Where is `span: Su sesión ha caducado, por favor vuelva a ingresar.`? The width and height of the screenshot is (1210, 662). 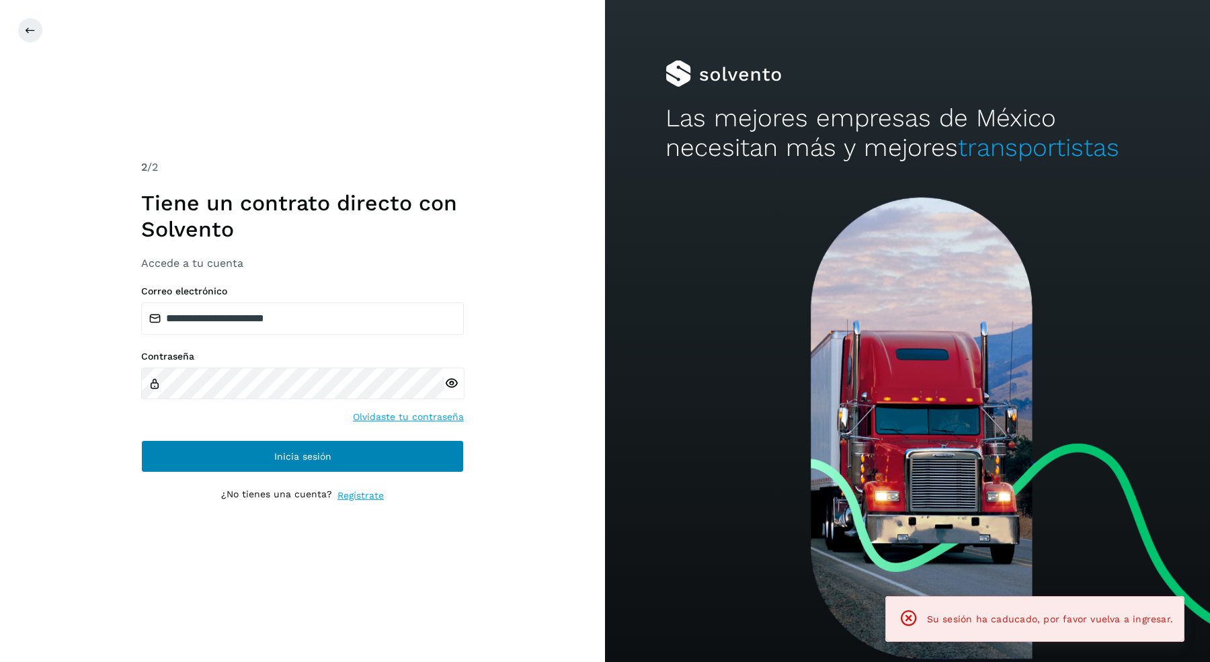
span: Su sesión ha caducado, por favor vuelva a ingresar. is located at coordinates (1050, 619).